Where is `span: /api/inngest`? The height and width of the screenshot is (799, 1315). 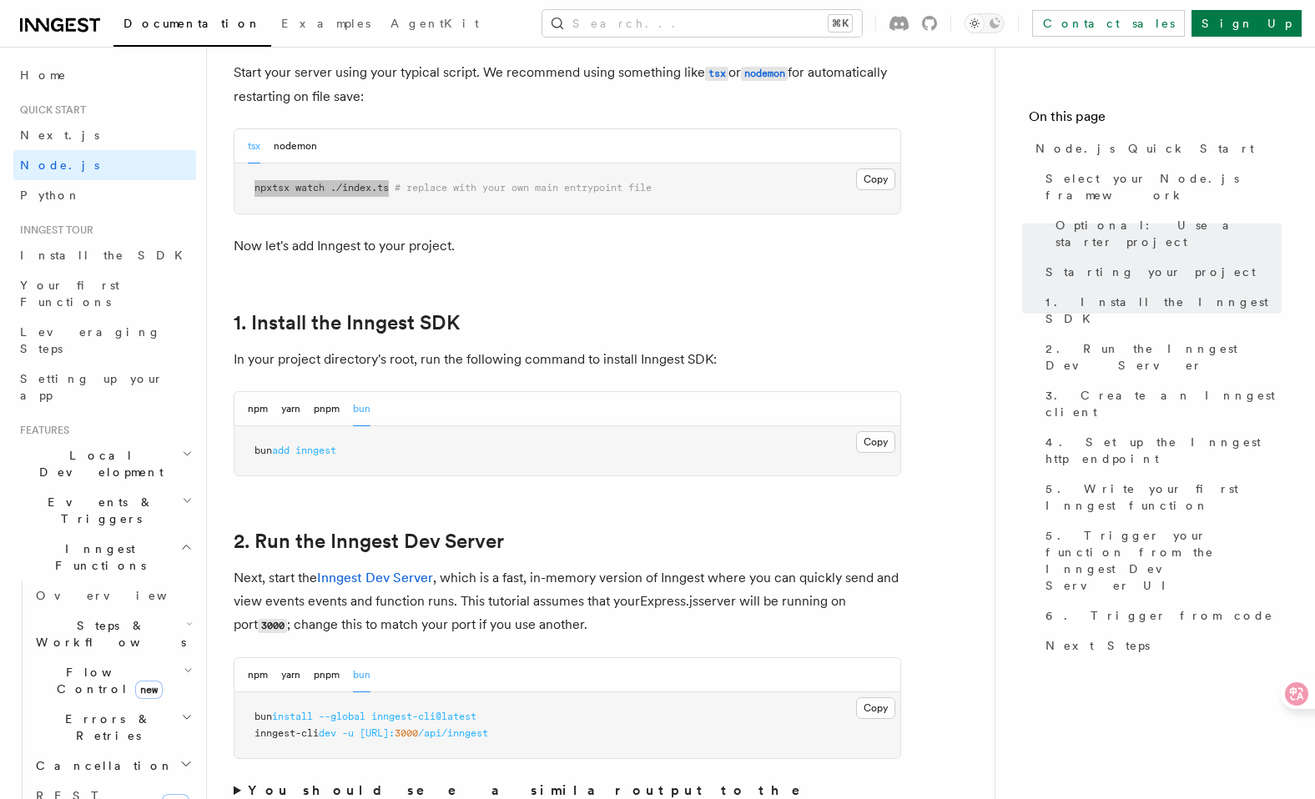
span: /api/inngest is located at coordinates (453, 733).